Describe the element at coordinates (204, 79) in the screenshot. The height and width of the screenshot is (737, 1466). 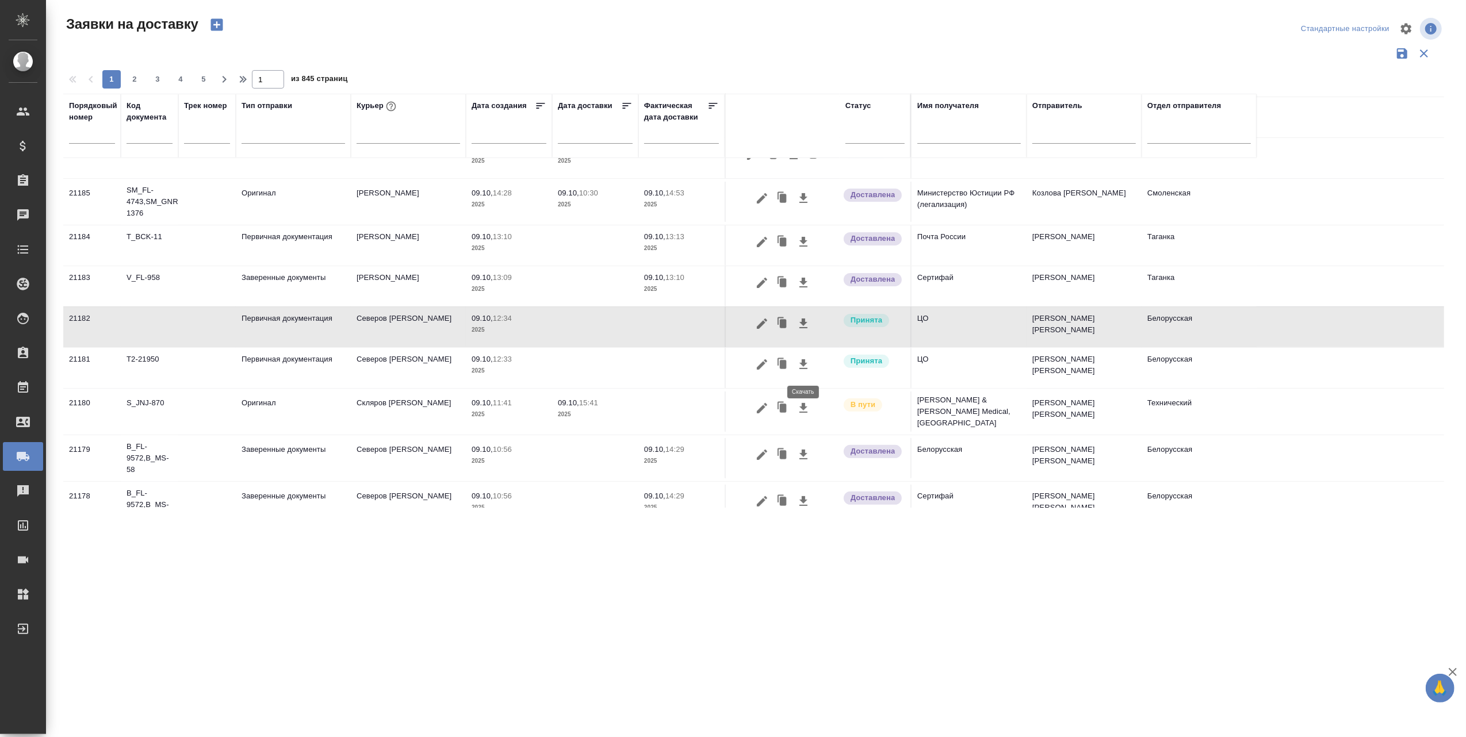
I see `span: 5` at that location.